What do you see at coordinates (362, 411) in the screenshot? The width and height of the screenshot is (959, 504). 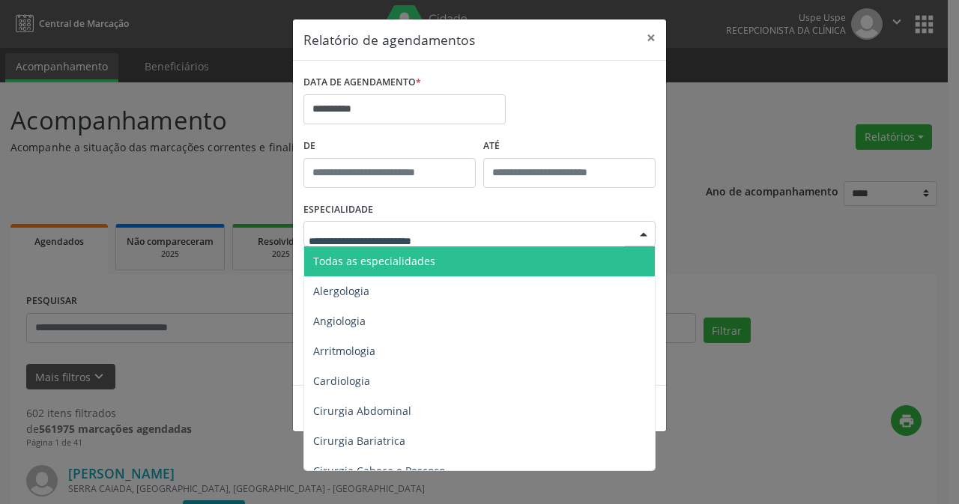 I see `span: Cirurgia Abdominal` at bounding box center [362, 411].